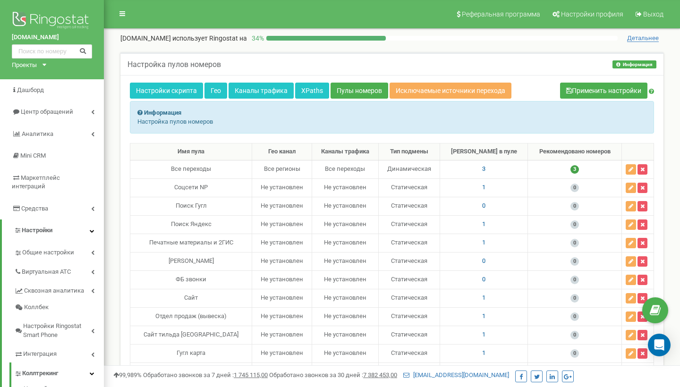 This screenshot has height=387, width=680. What do you see at coordinates (643, 38) in the screenshot?
I see `span: Детальнее` at bounding box center [643, 38].